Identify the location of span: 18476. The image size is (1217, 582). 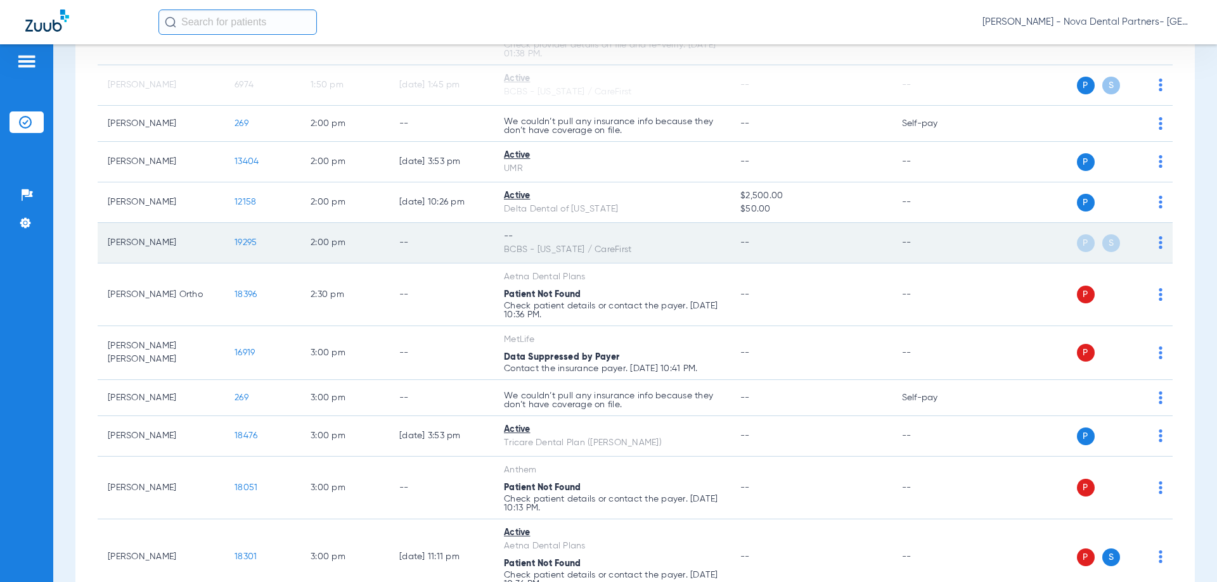
(246, 436).